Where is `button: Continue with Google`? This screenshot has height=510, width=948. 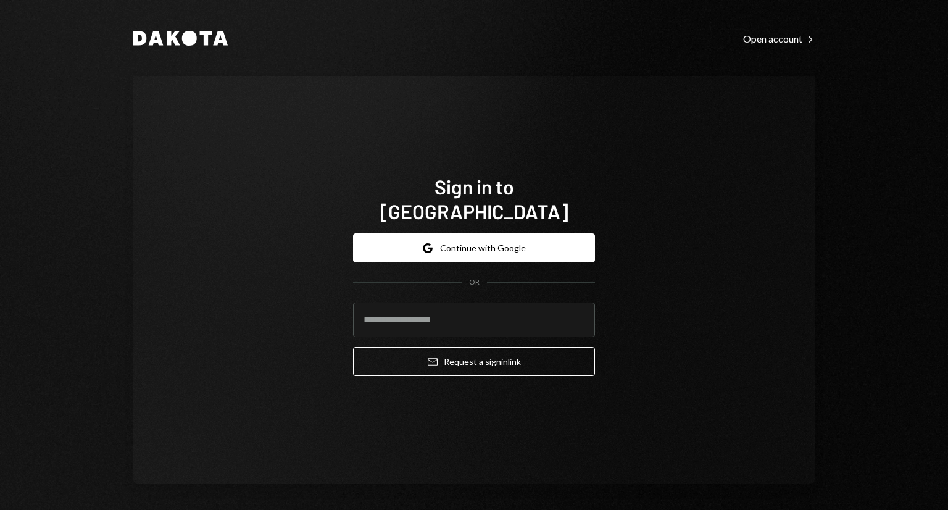 button: Continue with Google is located at coordinates (474, 247).